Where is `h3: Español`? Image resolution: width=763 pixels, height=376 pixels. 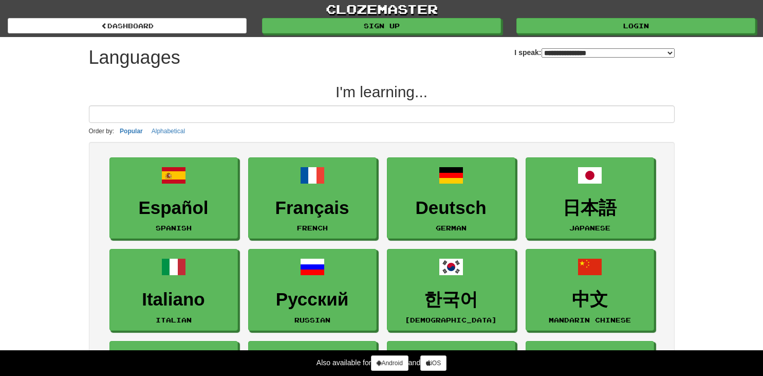 h3: Español is located at coordinates (174, 208).